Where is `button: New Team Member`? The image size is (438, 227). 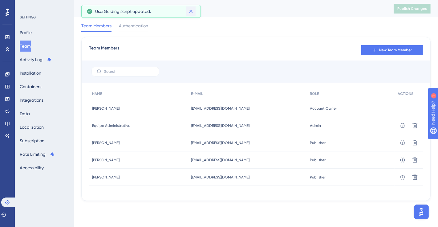 button: New Team Member is located at coordinates (392, 50).